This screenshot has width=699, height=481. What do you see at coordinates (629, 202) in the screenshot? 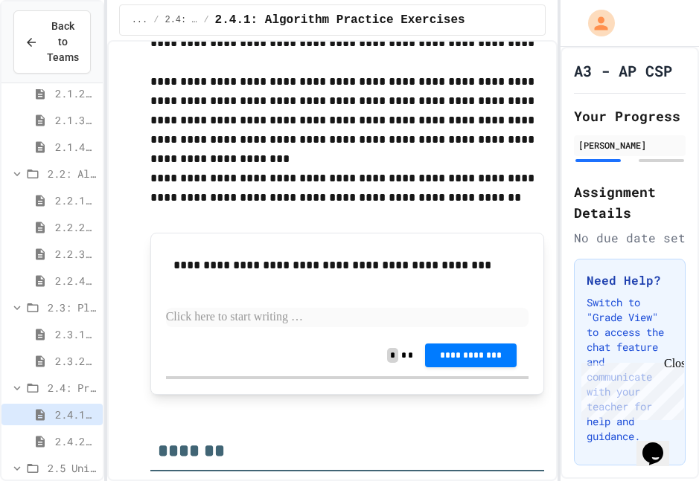
I see `h2: Assignment Details` at bounding box center [629, 202].